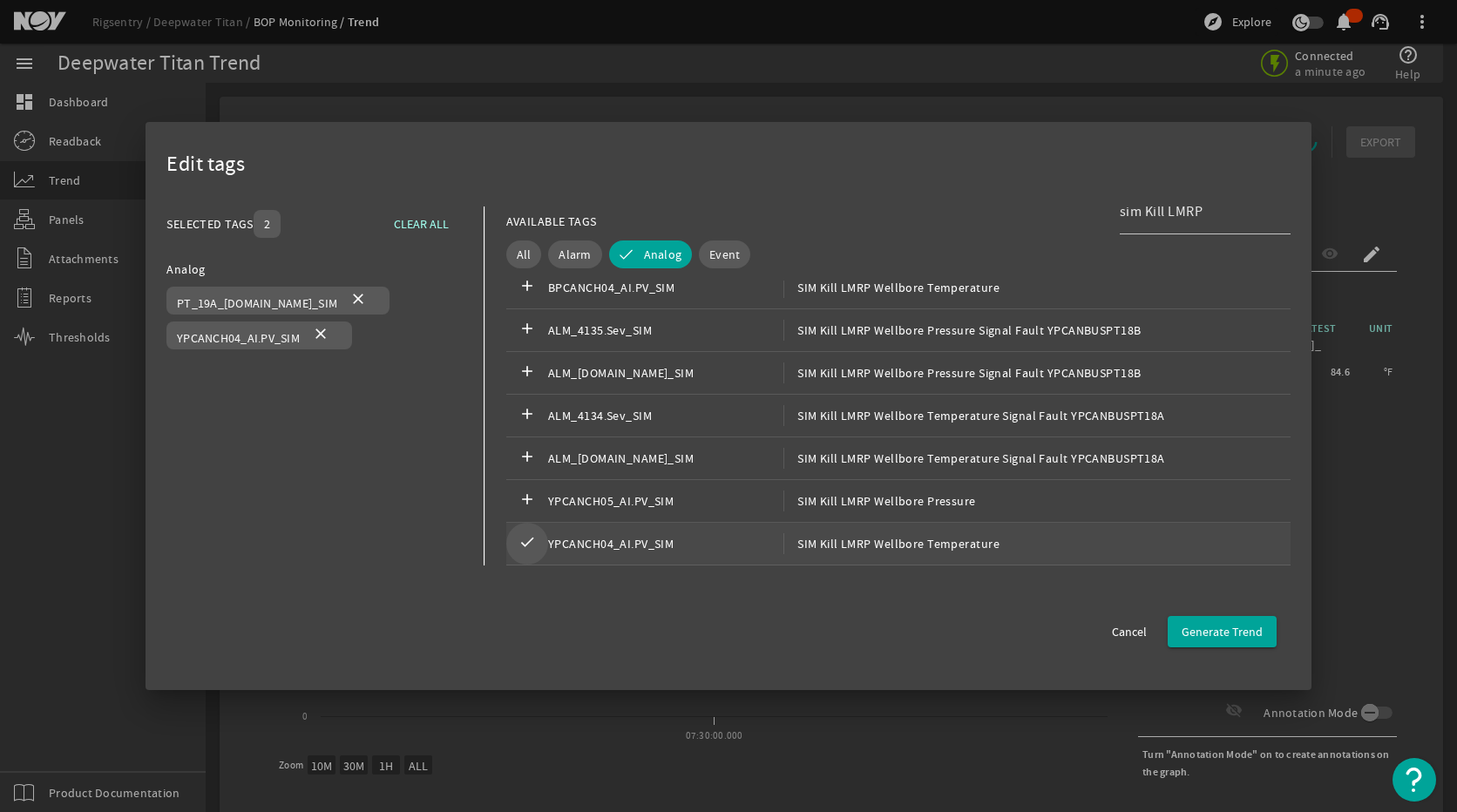  What do you see at coordinates (1129, 632) in the screenshot?
I see `button: Cancel` at bounding box center [1129, 632].